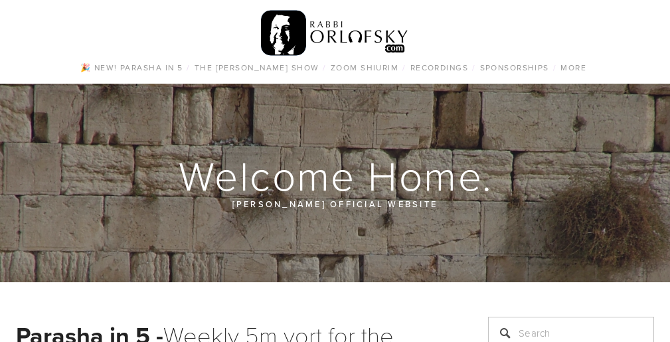 Image resolution: width=670 pixels, height=342 pixels. Describe the element at coordinates (365, 68) in the screenshot. I see `a: Zoom Shiurim` at that location.